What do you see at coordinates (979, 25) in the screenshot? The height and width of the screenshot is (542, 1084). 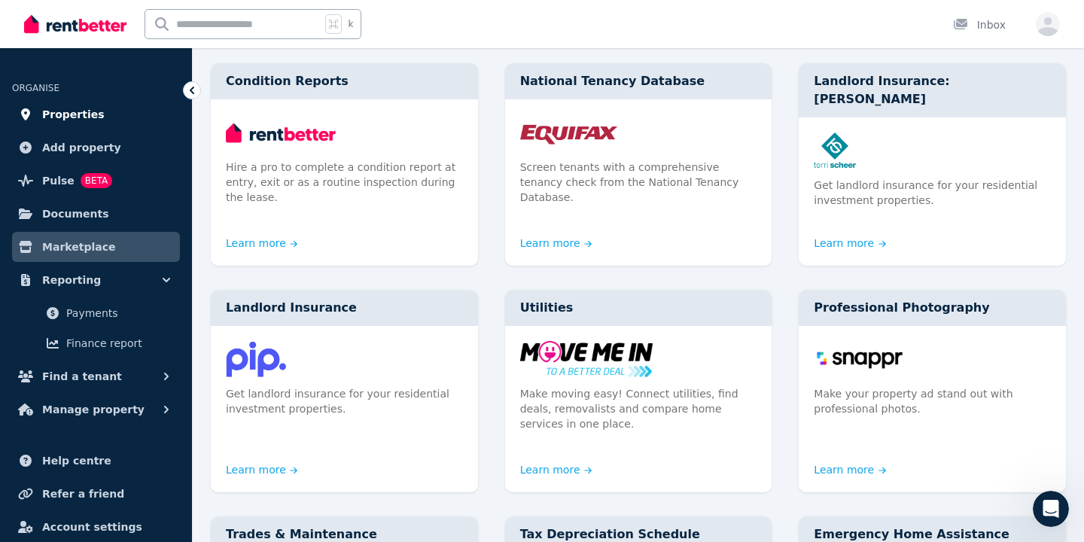 I see `div: Inbox` at bounding box center [979, 25].